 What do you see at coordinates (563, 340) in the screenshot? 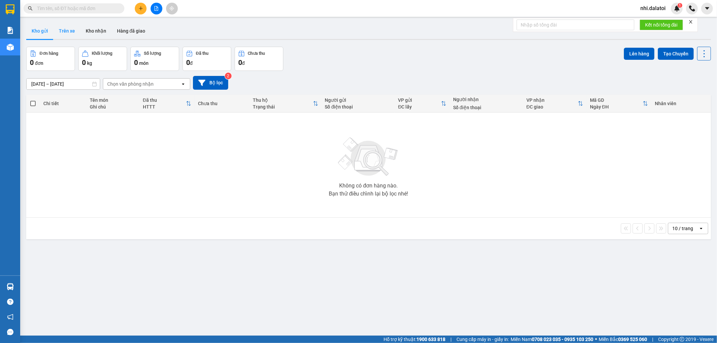
I see `strong: 0708 023 035 - 0935 103 250` at bounding box center [563, 340].